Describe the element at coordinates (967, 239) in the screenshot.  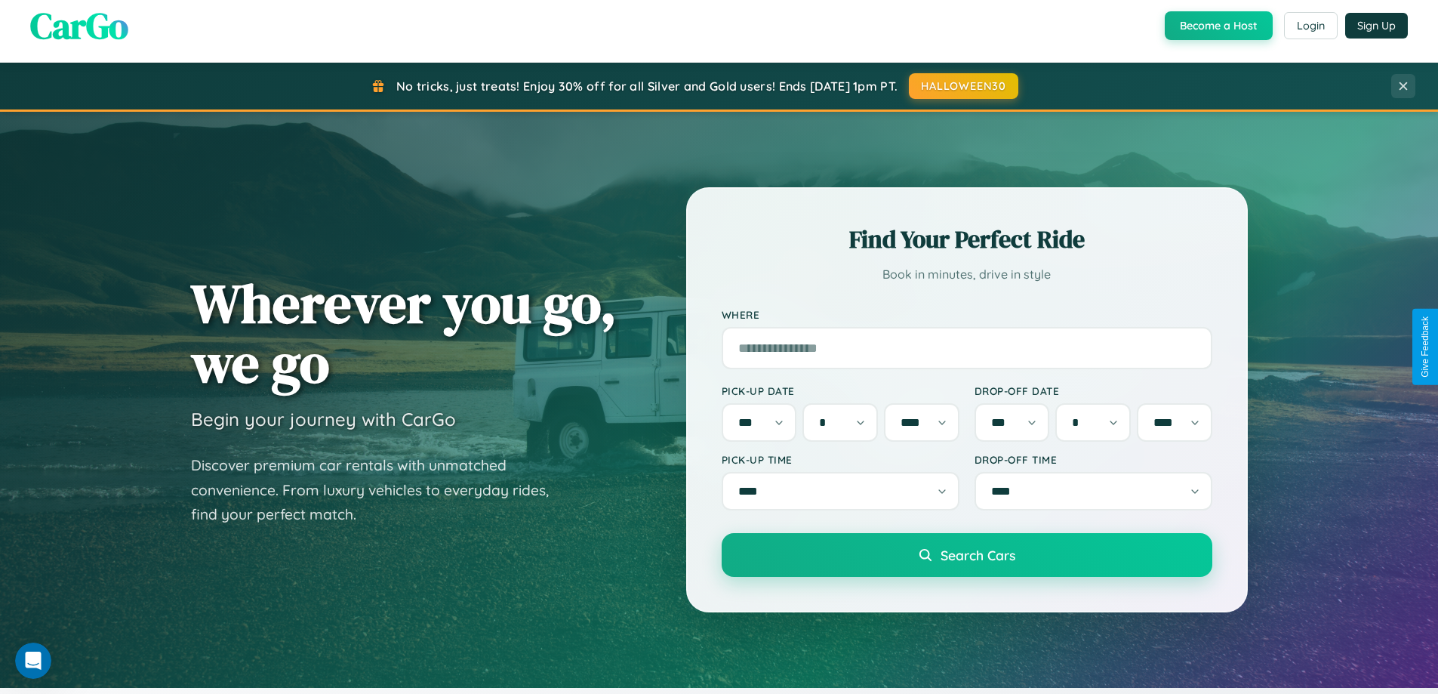
I see `h2: Find Your Perfect Ride` at that location.